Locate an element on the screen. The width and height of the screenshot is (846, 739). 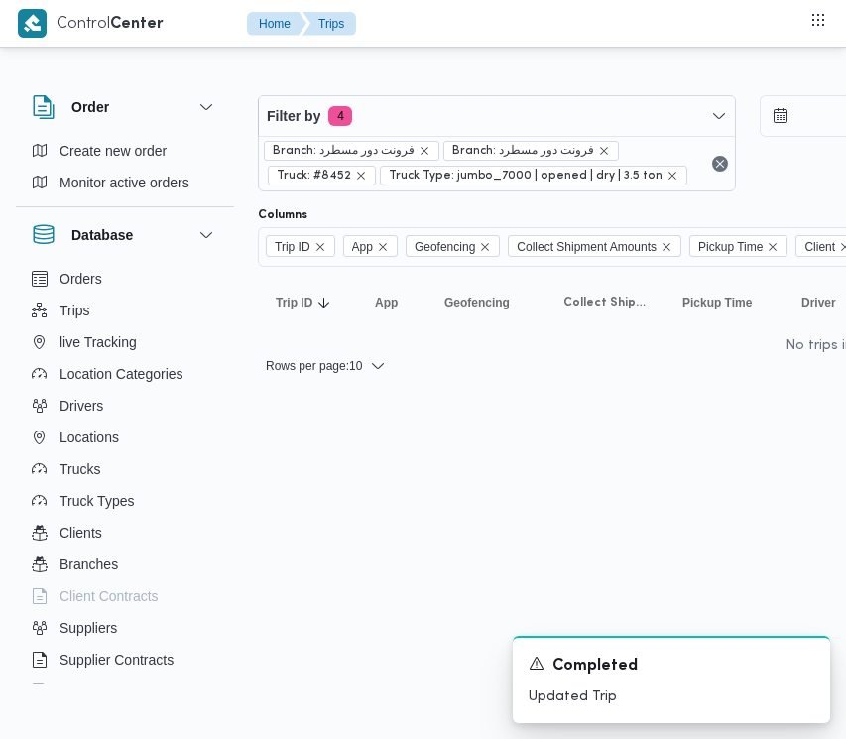
svg: Sorted in descending order is located at coordinates (324, 303).